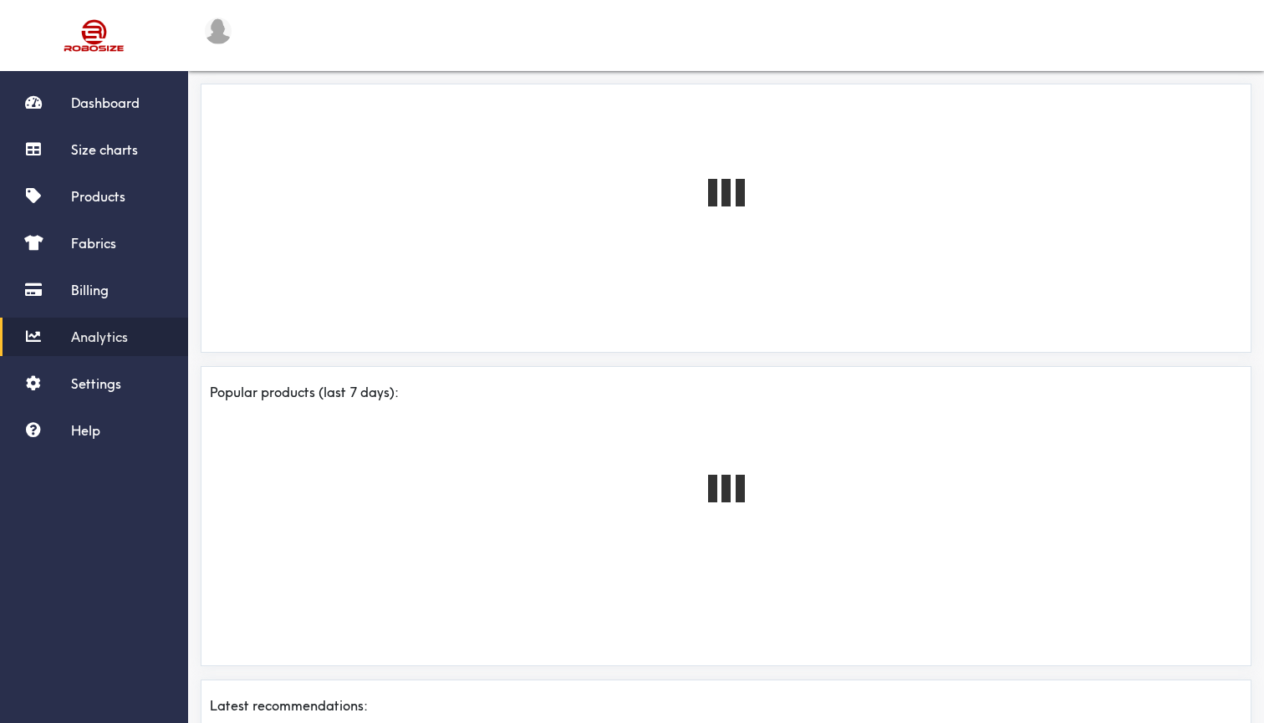 This screenshot has width=1264, height=723. I want to click on span: Analytics, so click(100, 337).